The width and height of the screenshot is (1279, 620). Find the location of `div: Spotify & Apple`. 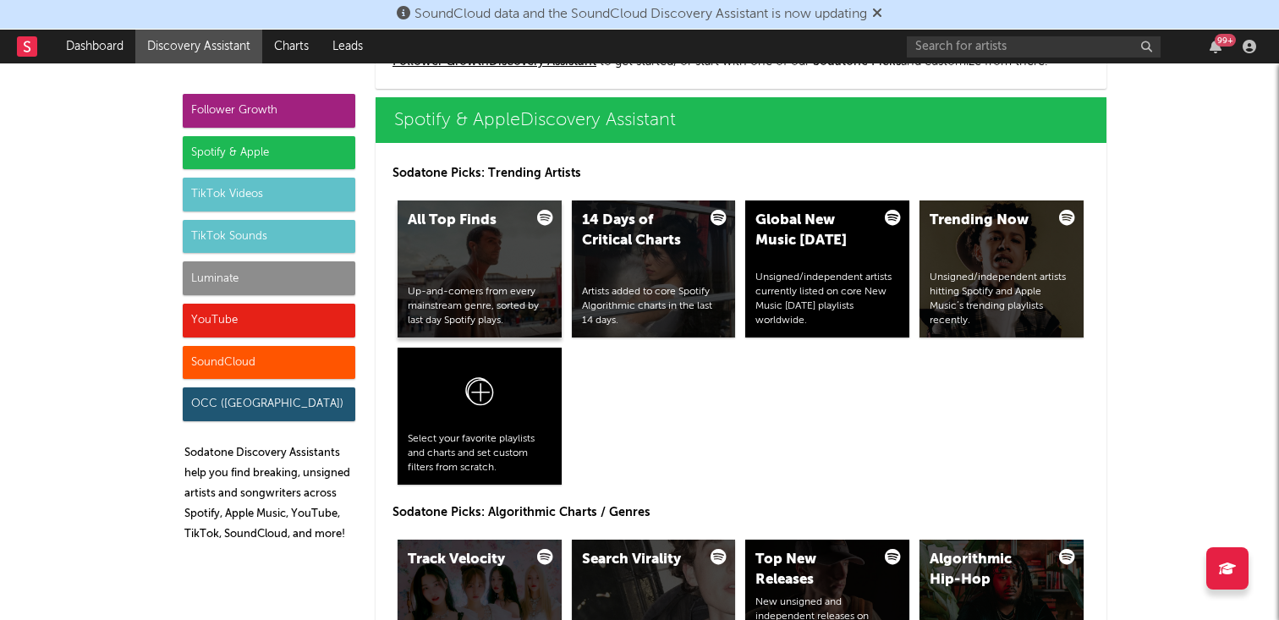

div: Spotify & Apple is located at coordinates (269, 153).